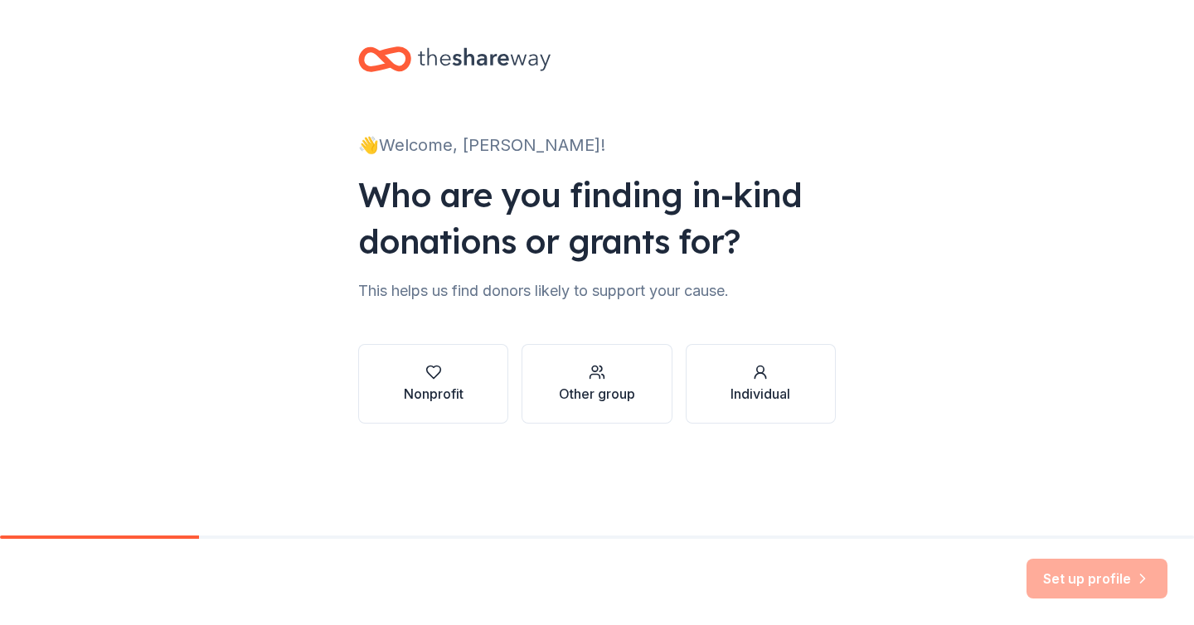 This screenshot has width=1194, height=625. I want to click on div: Who are you finding in-kind donations or grants for?, so click(597, 218).